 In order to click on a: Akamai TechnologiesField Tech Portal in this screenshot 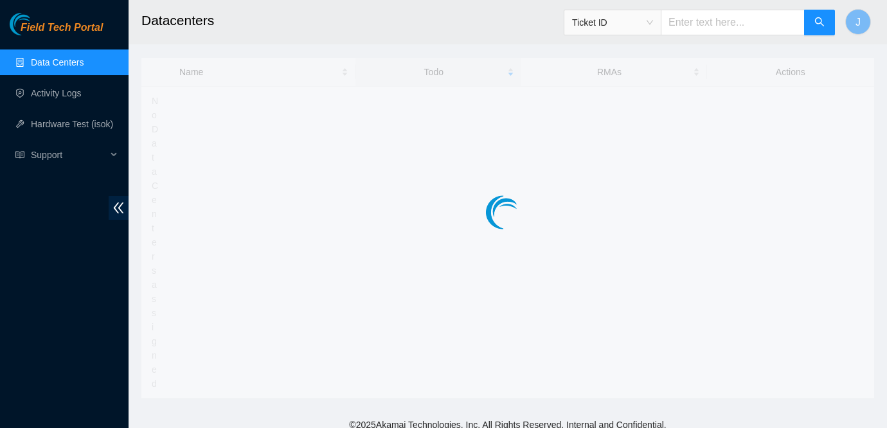, I will do `click(56, 31)`.